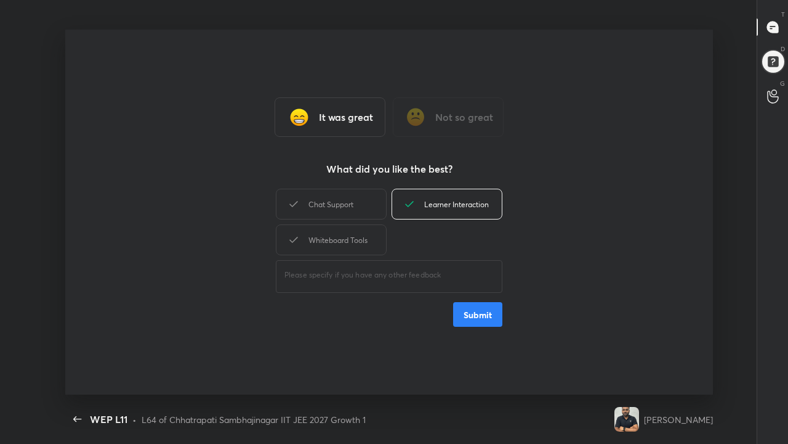 This screenshot has width=788, height=444. What do you see at coordinates (478, 314) in the screenshot?
I see `button: Submit` at bounding box center [478, 314].